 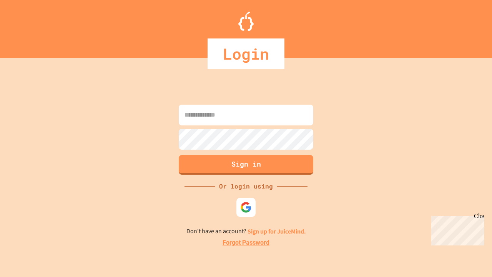 I want to click on a: Forgot Password, so click(x=246, y=242).